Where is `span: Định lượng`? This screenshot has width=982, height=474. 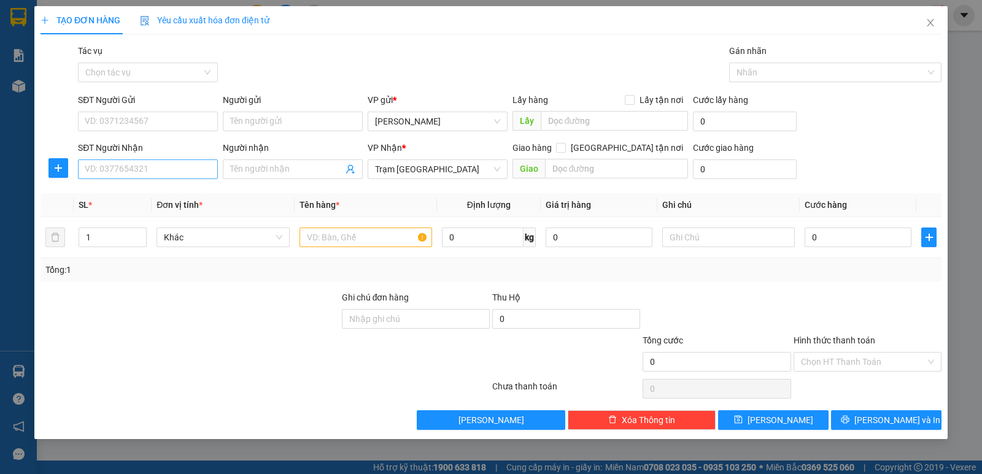 span: Định lượng is located at coordinates (489, 205).